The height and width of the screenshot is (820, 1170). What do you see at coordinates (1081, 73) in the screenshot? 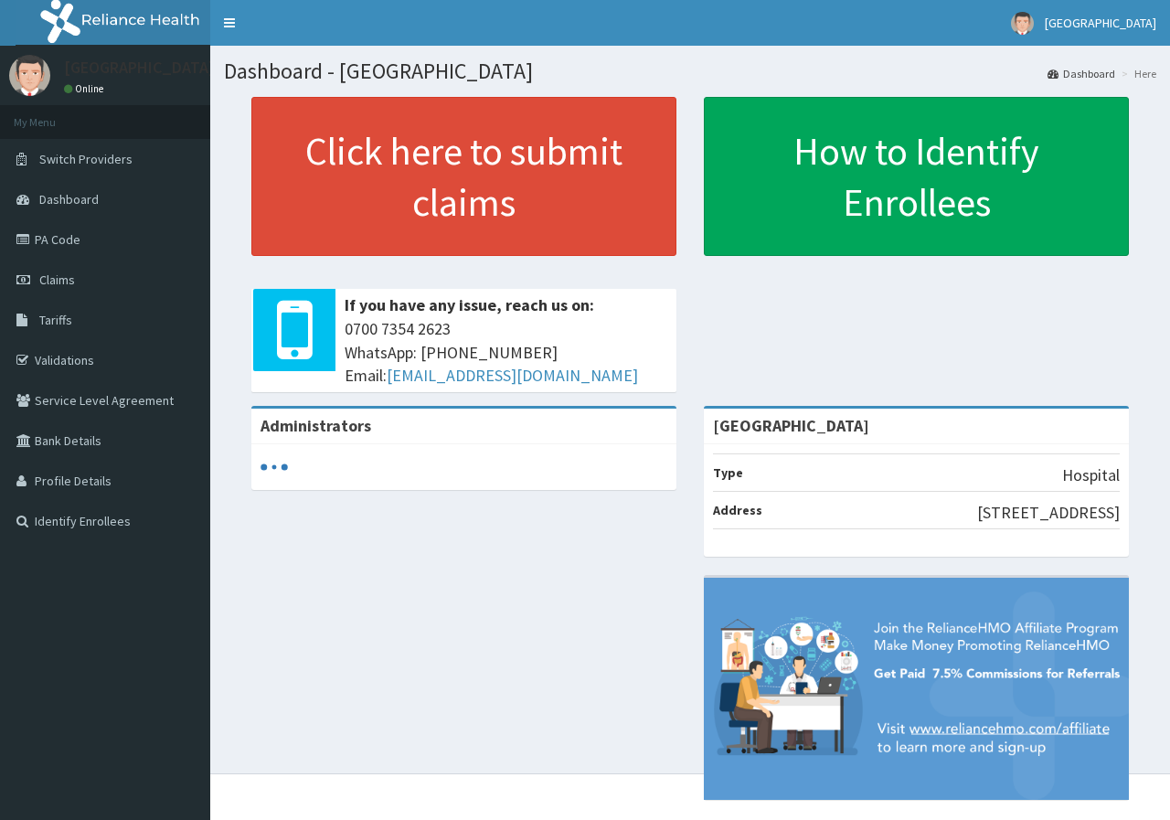
I see `a: Dashboard` at bounding box center [1081, 73].